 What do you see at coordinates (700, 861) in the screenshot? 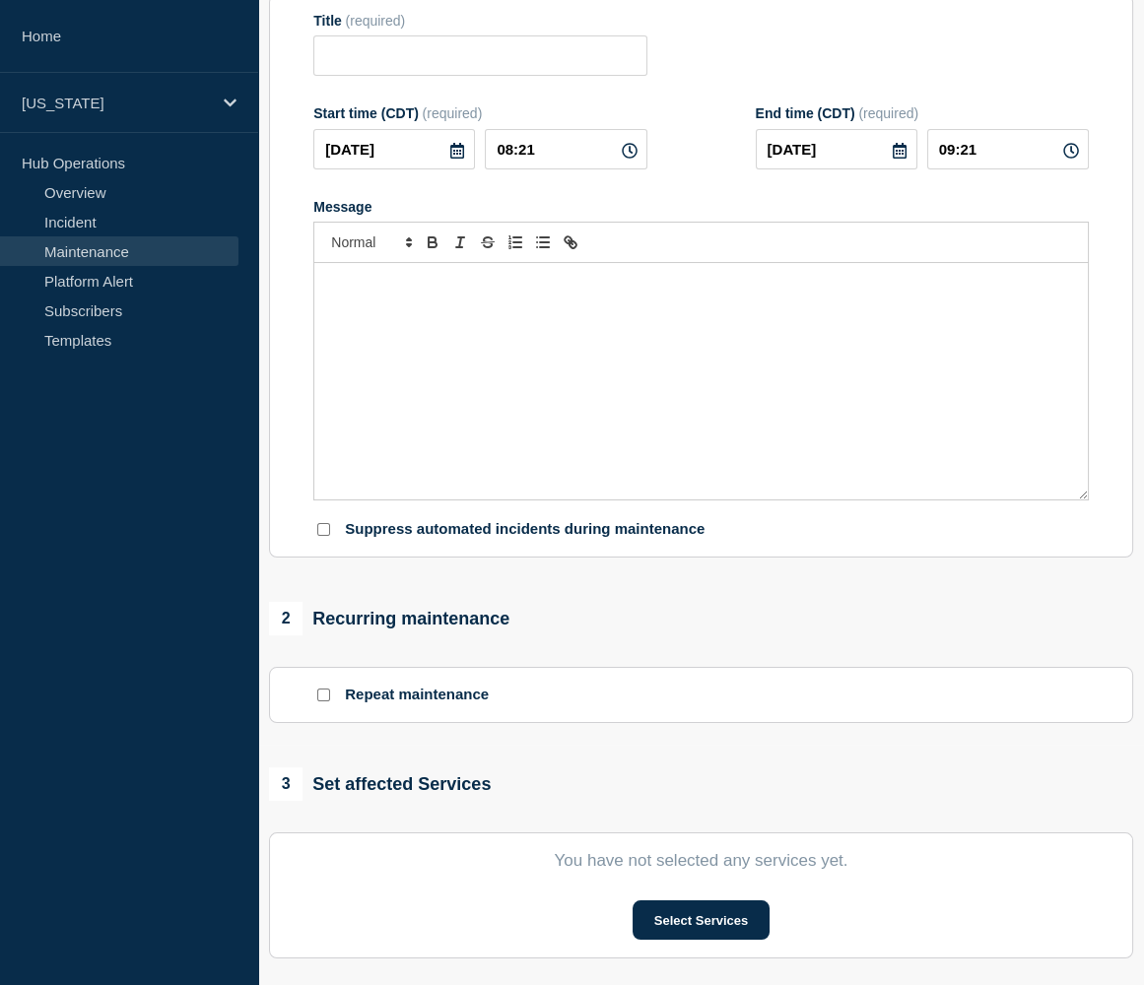
I see `p: You have not selected any services yet.` at bounding box center [700, 861].